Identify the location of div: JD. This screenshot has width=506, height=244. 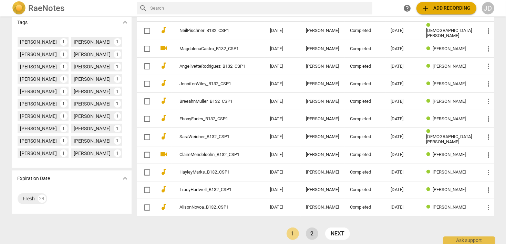
(488, 8).